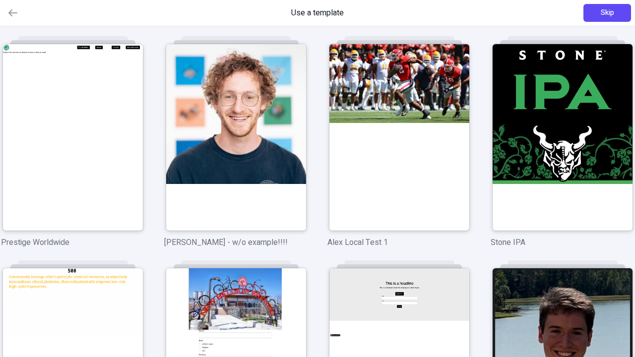 The image size is (635, 357). Describe the element at coordinates (562, 243) in the screenshot. I see `p: Stone IPA` at that location.